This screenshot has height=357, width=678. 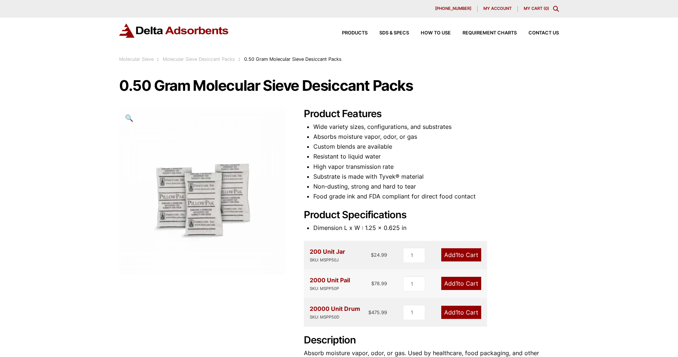 What do you see at coordinates (335, 313) in the screenshot?
I see `div: 20000 Unit Drum` at bounding box center [335, 313].